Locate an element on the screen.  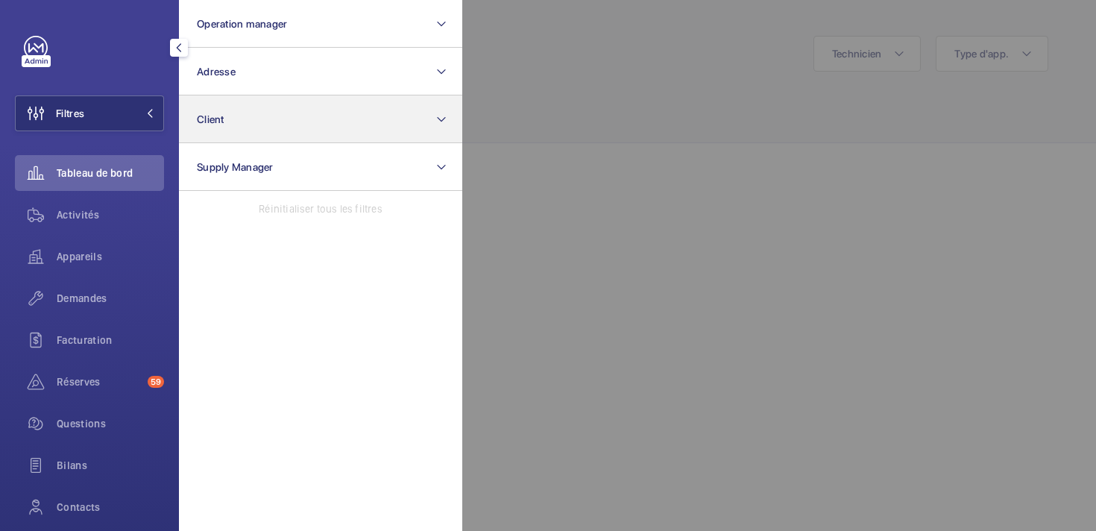
span: Appareils is located at coordinates (110, 257).